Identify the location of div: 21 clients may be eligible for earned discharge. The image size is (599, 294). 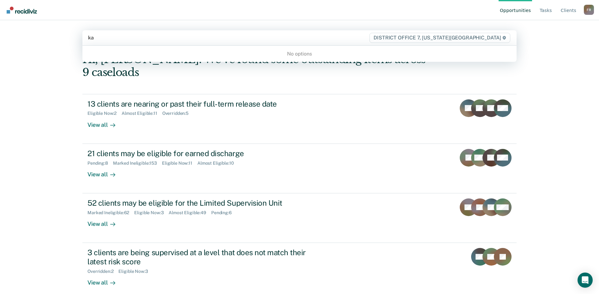
(198, 153).